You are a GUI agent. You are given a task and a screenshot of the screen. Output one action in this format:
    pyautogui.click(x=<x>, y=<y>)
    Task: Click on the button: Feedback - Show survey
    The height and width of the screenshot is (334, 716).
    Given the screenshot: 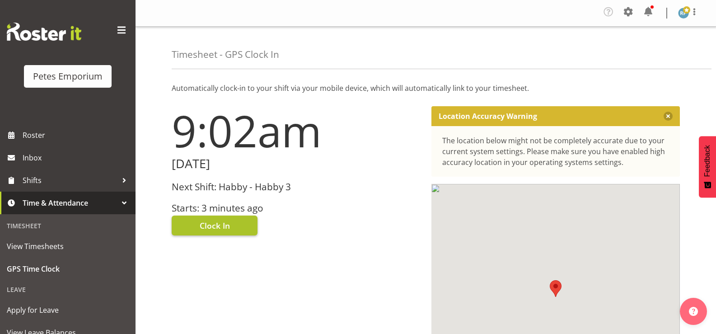 What is the action you would take?
    pyautogui.click(x=707, y=167)
    